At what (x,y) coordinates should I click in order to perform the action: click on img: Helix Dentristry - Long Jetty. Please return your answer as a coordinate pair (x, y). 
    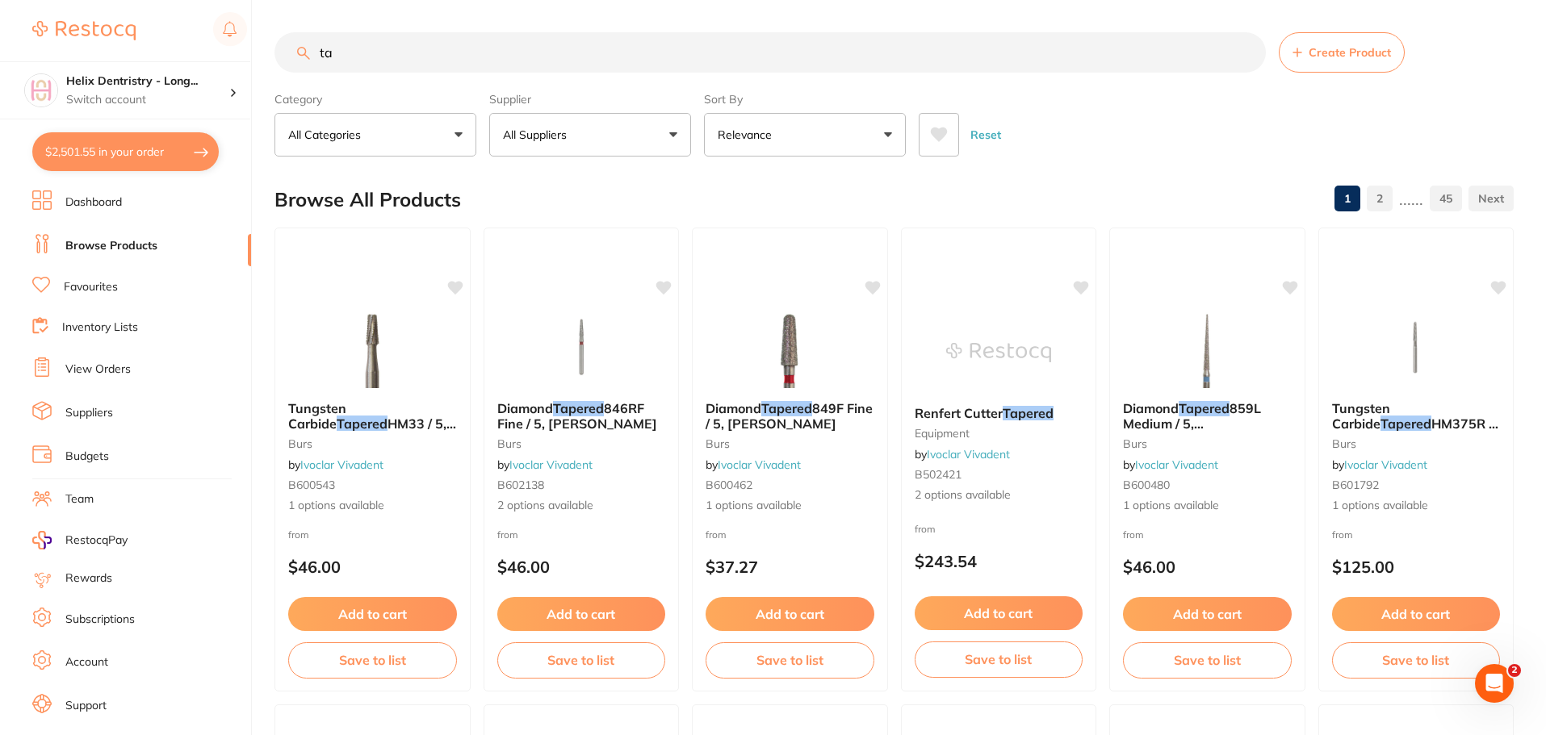
    Looking at the image, I should click on (41, 90).